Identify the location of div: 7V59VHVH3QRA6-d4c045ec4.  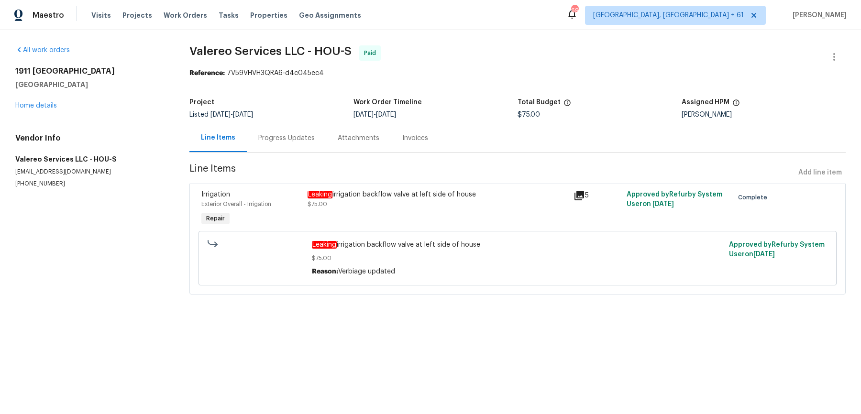
(517, 73).